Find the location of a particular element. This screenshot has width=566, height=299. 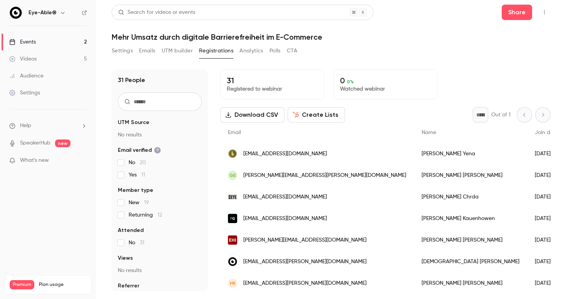

span: 20 is located at coordinates (143, 163).